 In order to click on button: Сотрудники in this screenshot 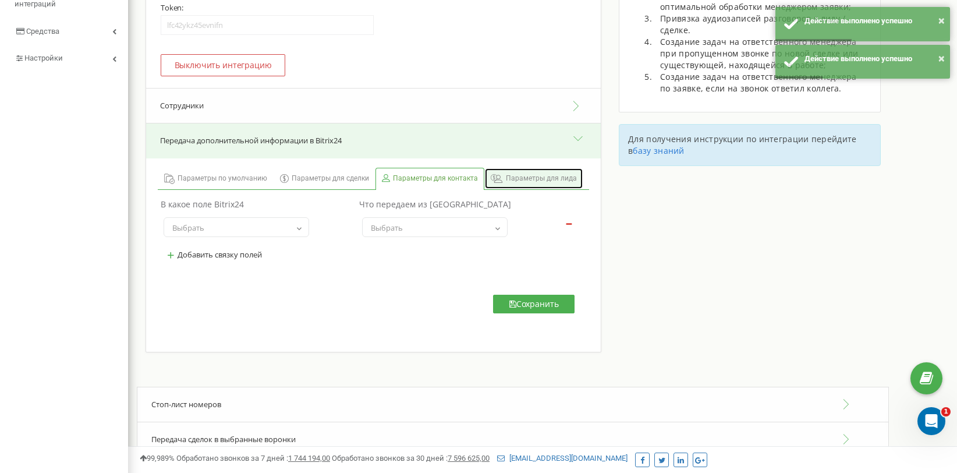, I will do `click(373, 105)`.